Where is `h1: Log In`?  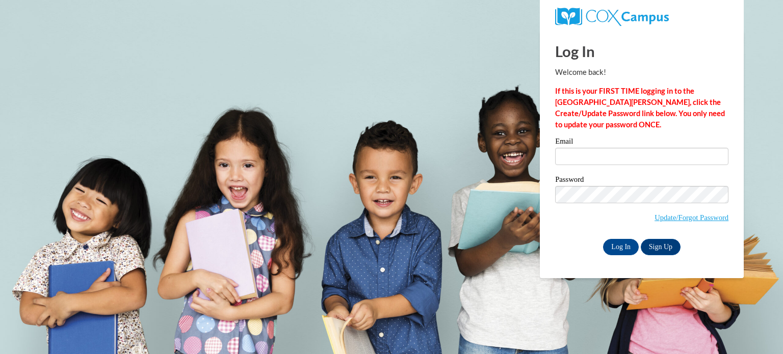
h1: Log In is located at coordinates (641, 51).